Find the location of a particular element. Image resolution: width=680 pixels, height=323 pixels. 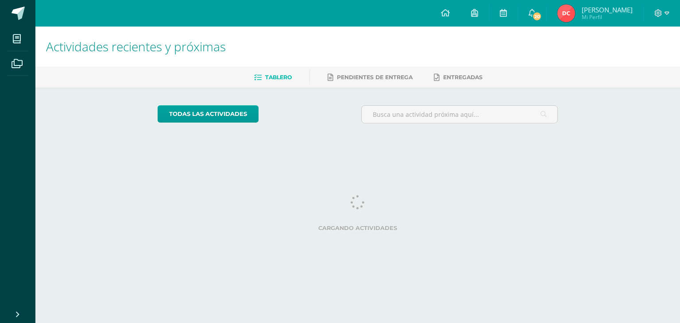

input: Busca una actividad próxima aquí... is located at coordinates (460, 114).